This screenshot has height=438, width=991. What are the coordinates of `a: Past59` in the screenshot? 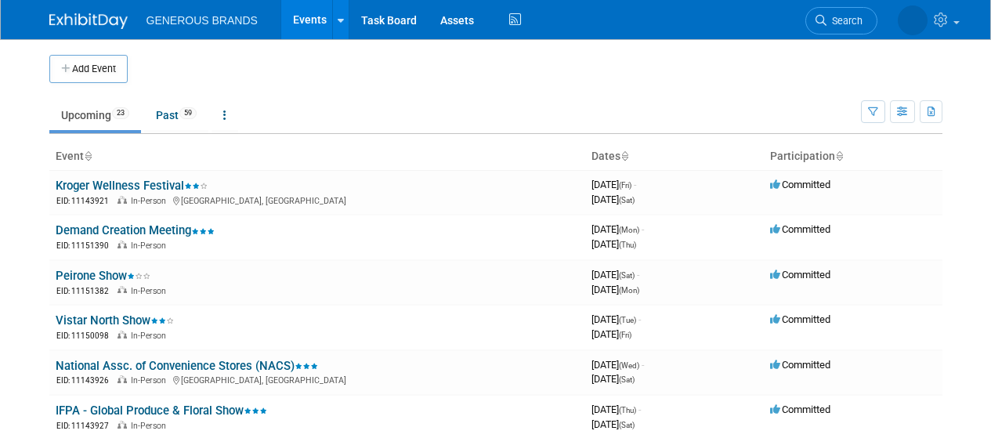 It's located at (176, 115).